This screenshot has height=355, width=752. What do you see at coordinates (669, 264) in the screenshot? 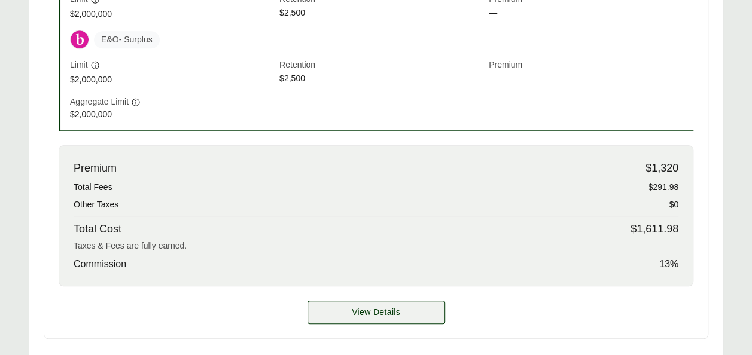
I see `span: 13 %` at bounding box center [669, 264].